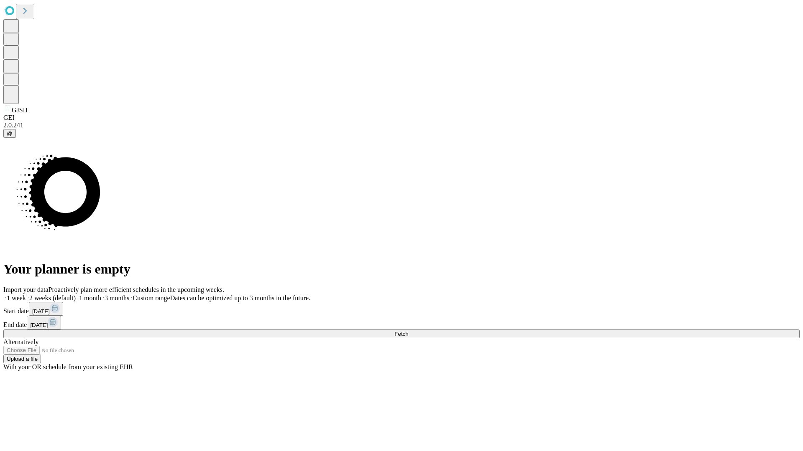 The image size is (803, 451). Describe the element at coordinates (22, 359) in the screenshot. I see `button: Upload a file` at that location.